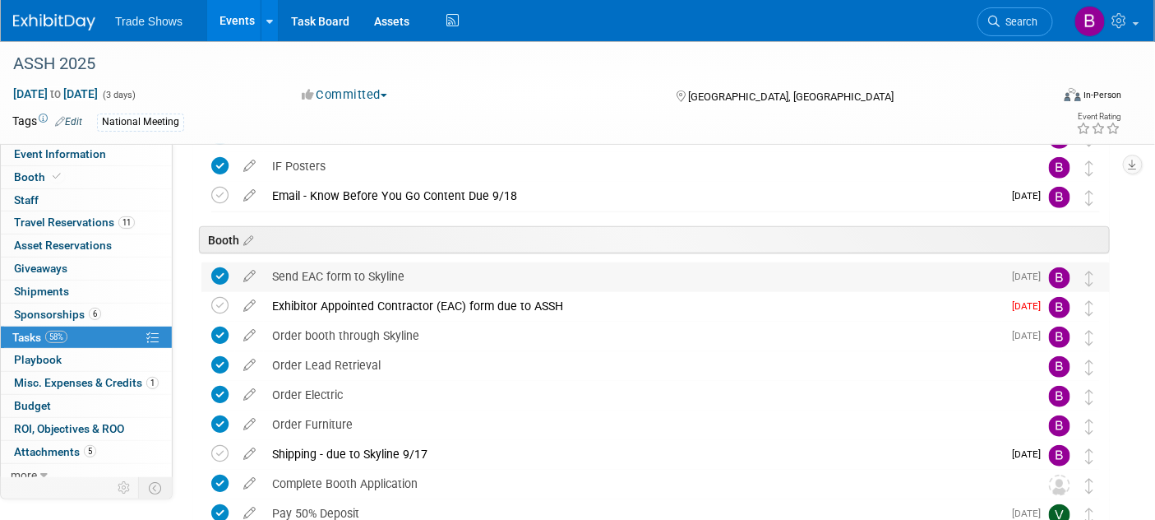  I want to click on img: ExhibitDay, so click(54, 22).